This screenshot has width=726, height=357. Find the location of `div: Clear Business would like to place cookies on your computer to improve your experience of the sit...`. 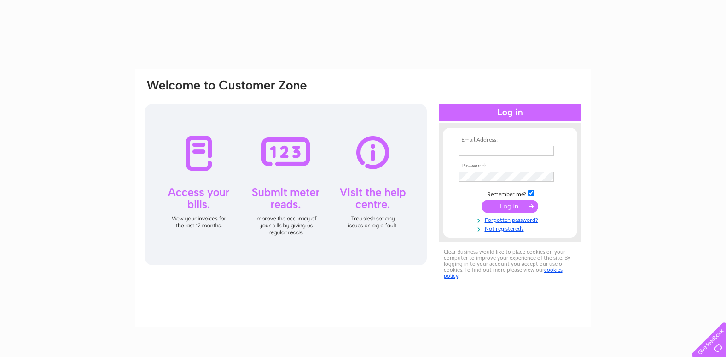

div: Clear Business would like to place cookies on your computer to improve your experience of the sit... is located at coordinates (510, 264).